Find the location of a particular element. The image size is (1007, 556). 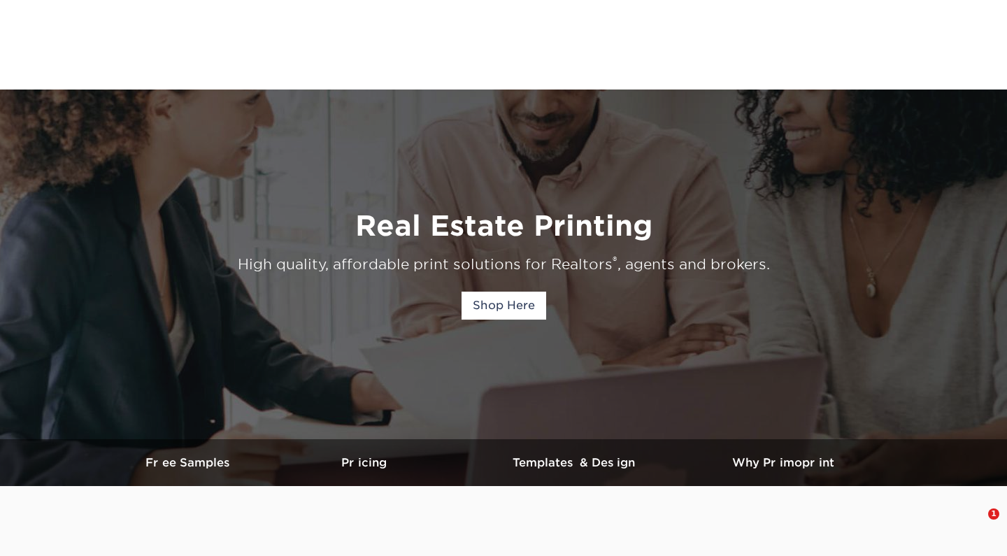

h1: Real Estate Printing is located at coordinates (503, 226).